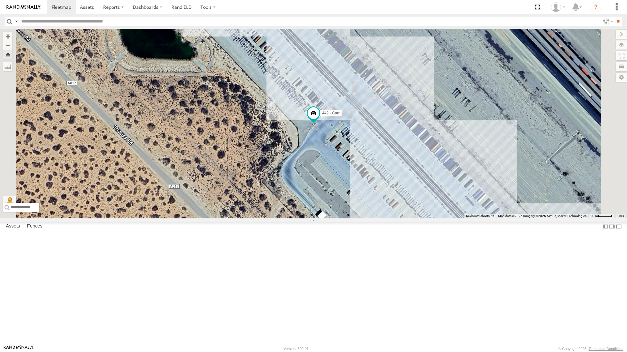 The height and width of the screenshot is (352, 627). What do you see at coordinates (605, 226) in the screenshot?
I see `label: Dock Summary Table to the Left` at bounding box center [605, 226].